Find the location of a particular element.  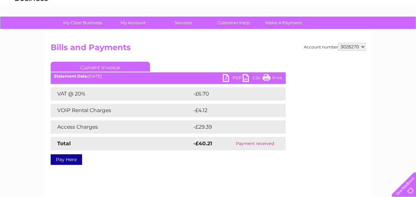

a: 0333 014 3131 is located at coordinates (314, 7).